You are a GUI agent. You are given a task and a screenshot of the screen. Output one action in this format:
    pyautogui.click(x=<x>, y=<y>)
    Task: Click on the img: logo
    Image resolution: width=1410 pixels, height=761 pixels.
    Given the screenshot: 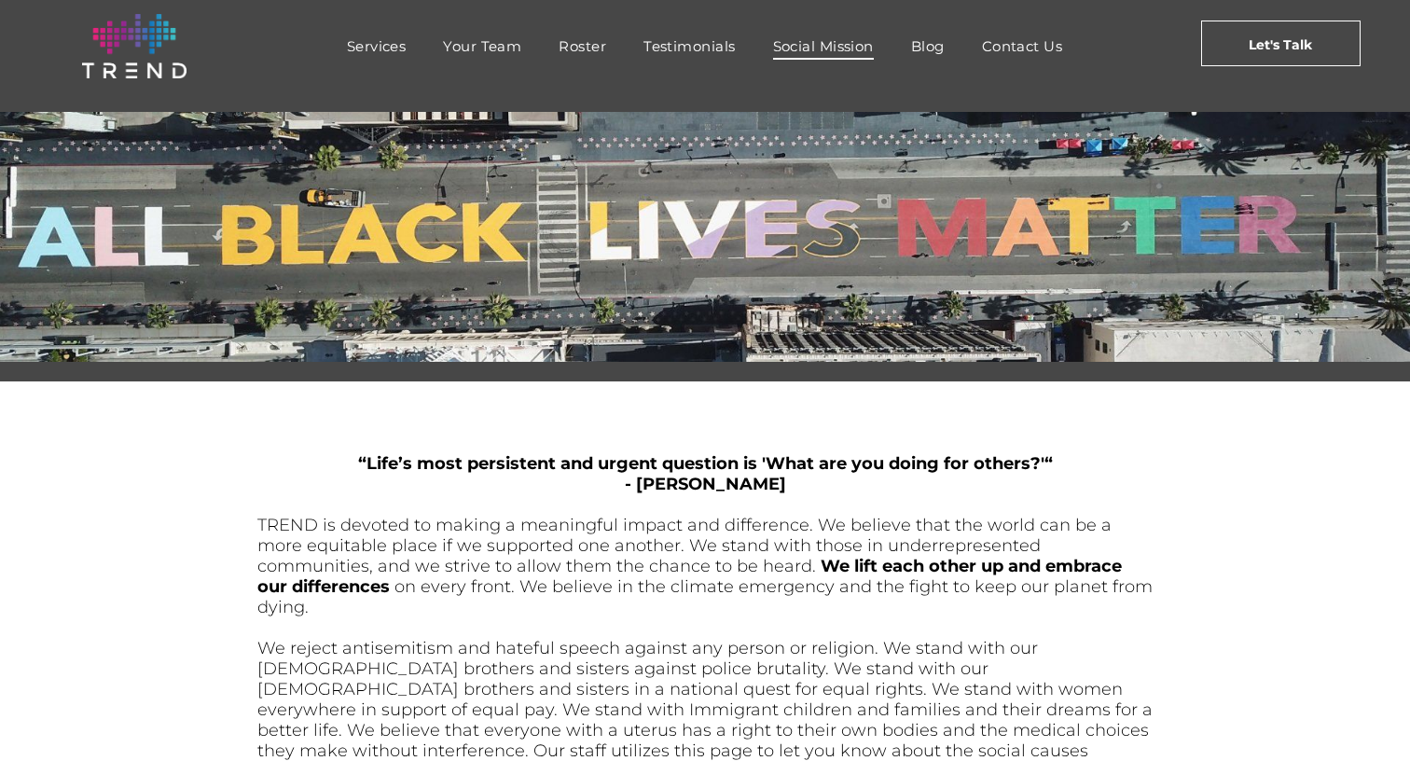 What is the action you would take?
    pyautogui.click(x=134, y=46)
    